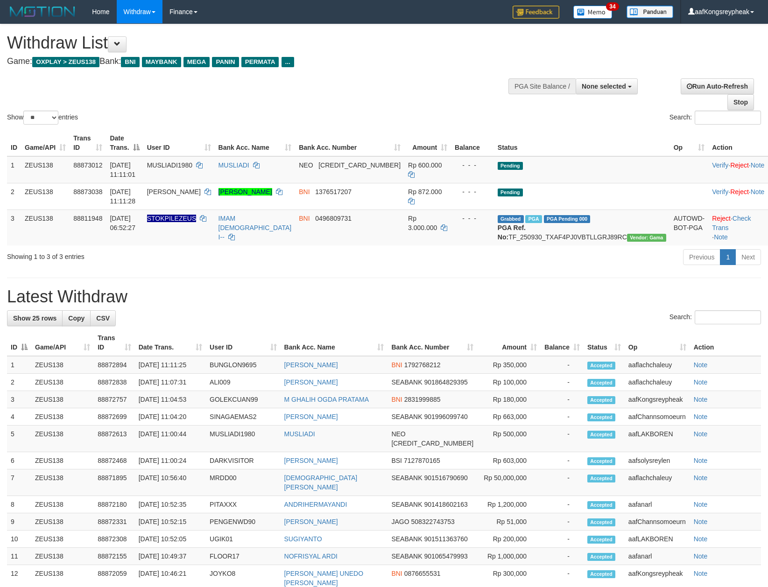 The image size is (768, 587). I want to click on td: TF_250930_TXAF4PJ0VBTLLGRJ89RC, so click(581, 227).